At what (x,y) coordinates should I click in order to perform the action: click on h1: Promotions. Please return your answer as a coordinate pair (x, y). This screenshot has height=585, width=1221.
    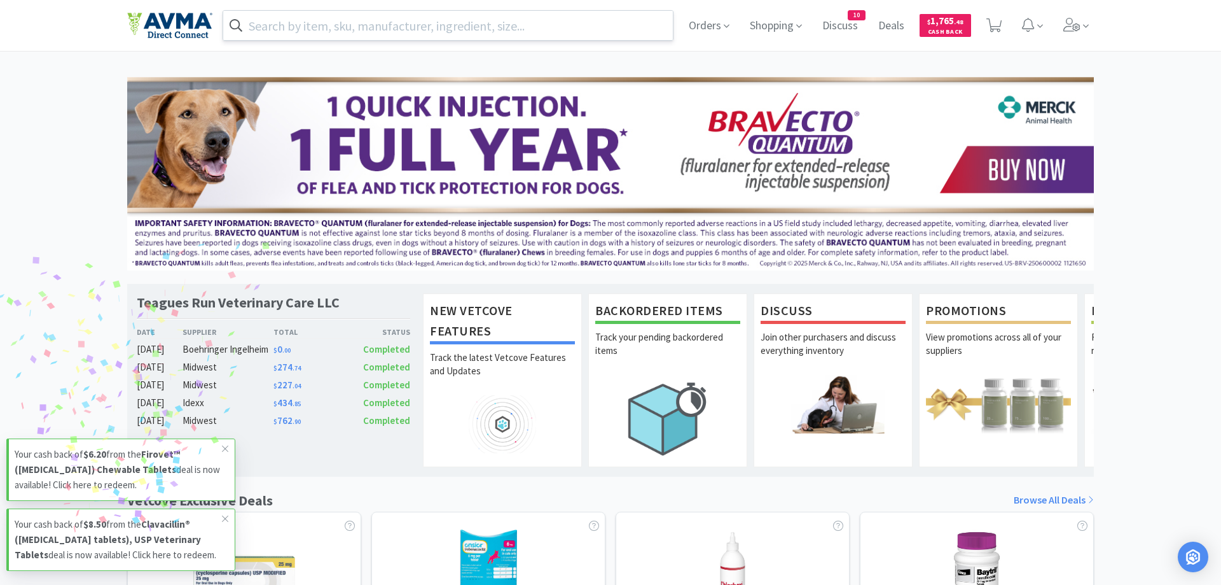
    Looking at the image, I should click on (999, 312).